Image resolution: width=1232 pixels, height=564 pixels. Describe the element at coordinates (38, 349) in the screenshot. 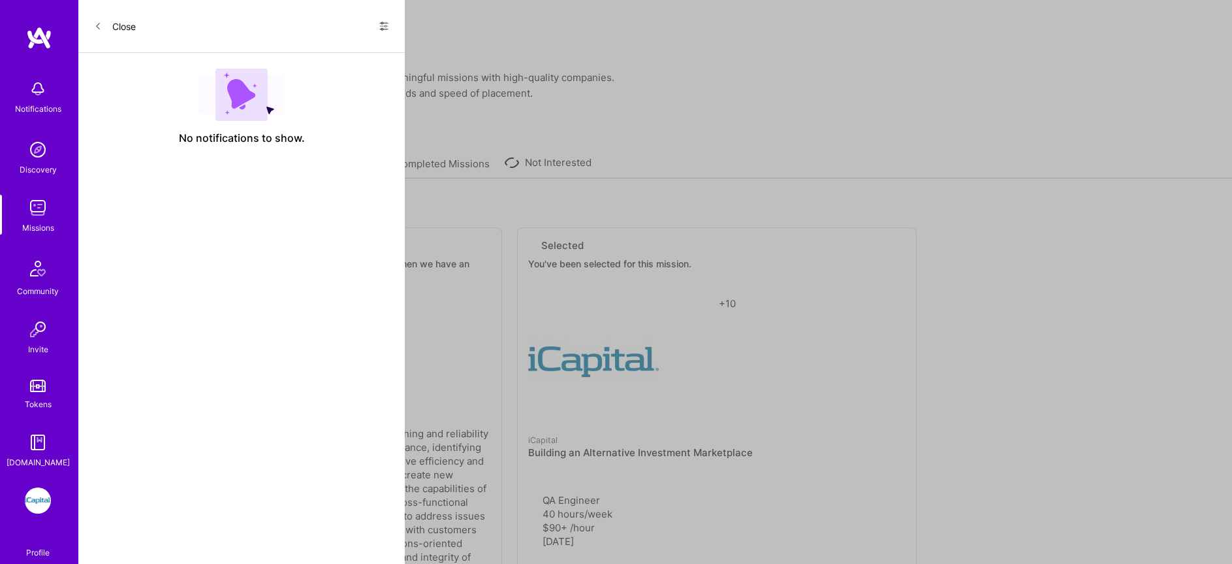

I see `div: Invite` at that location.